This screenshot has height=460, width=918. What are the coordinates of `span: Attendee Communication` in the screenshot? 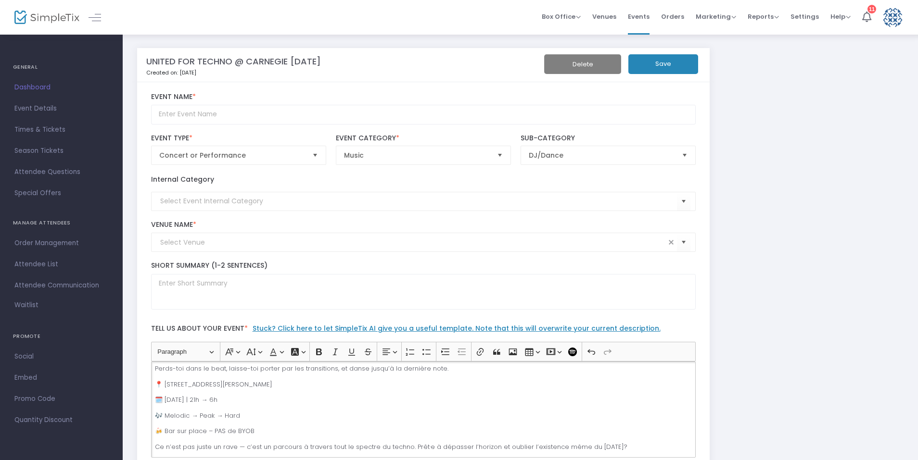 It's located at (61, 286).